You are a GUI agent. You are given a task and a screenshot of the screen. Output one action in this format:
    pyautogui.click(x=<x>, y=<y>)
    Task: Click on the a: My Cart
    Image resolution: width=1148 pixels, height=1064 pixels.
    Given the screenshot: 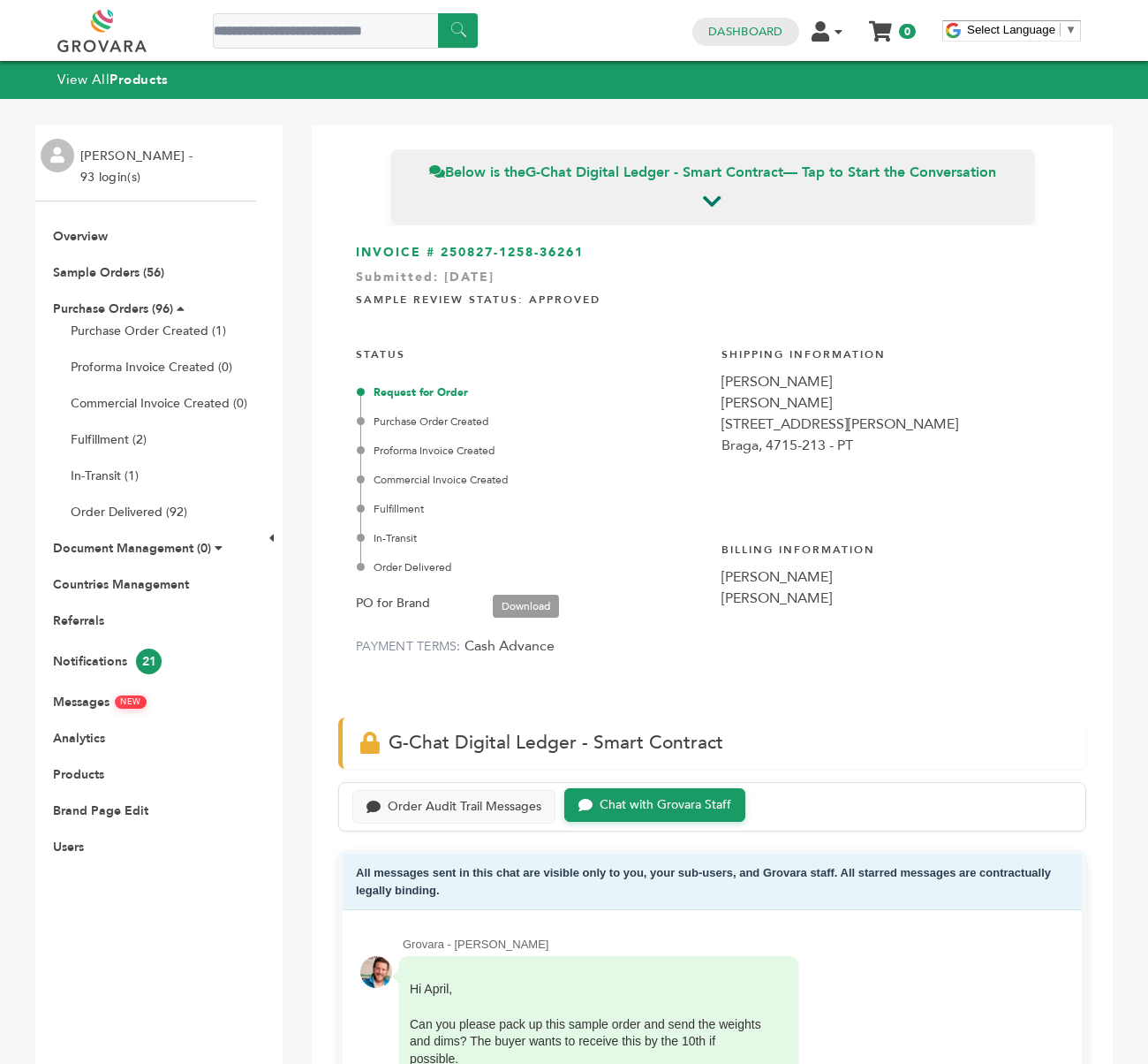 What is the action you would take?
    pyautogui.click(x=881, y=24)
    